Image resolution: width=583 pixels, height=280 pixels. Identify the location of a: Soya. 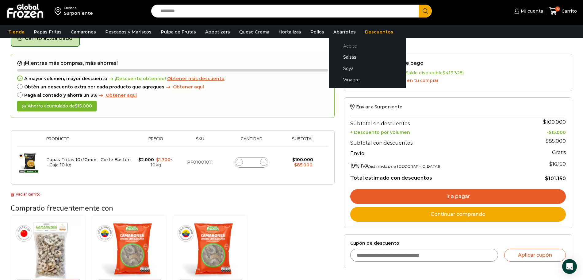
(367, 68).